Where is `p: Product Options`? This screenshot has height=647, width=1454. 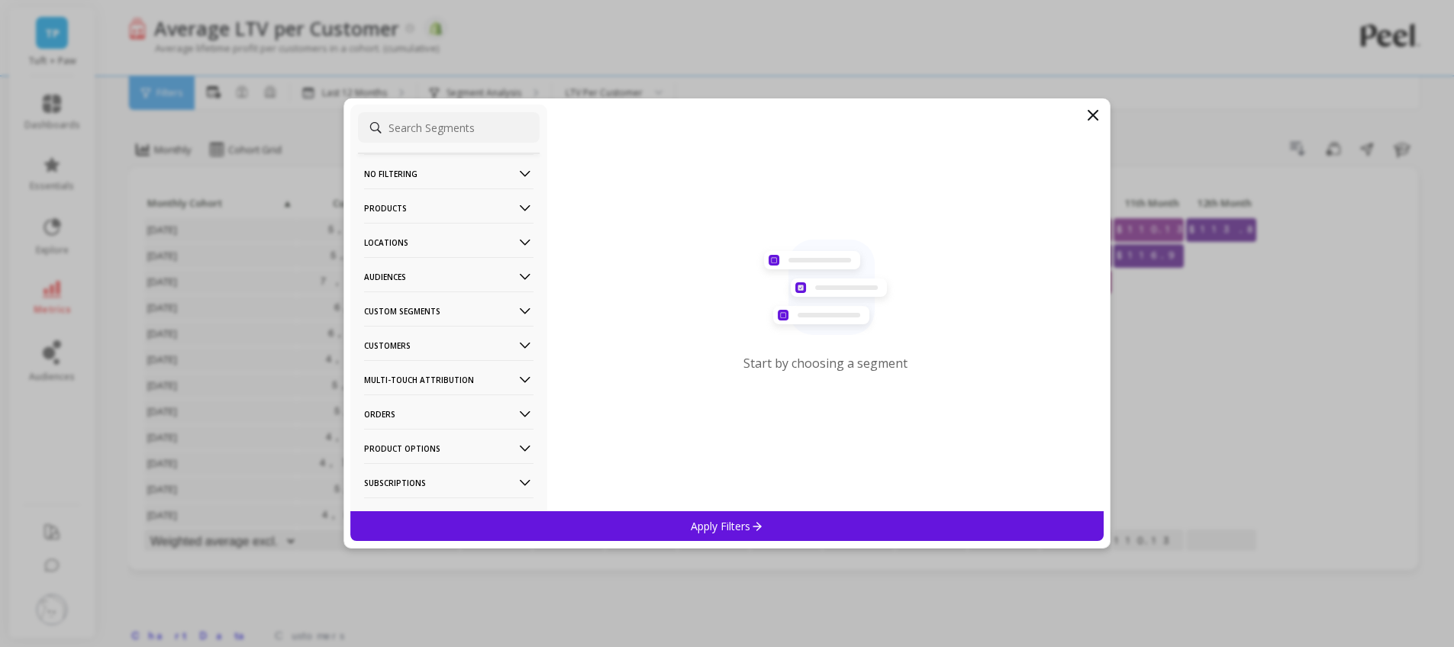
p: Product Options is located at coordinates (449, 448).